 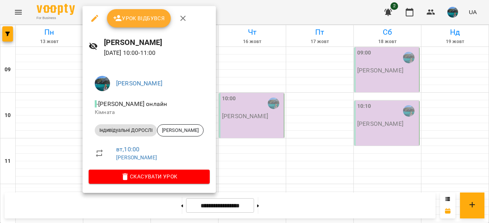 I want to click on span: Індивідуальні ДОРОСЛІ, so click(x=126, y=131).